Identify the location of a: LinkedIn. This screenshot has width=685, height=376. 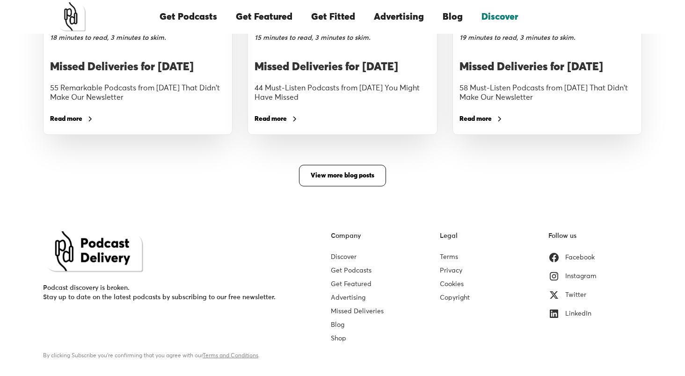
(570, 314).